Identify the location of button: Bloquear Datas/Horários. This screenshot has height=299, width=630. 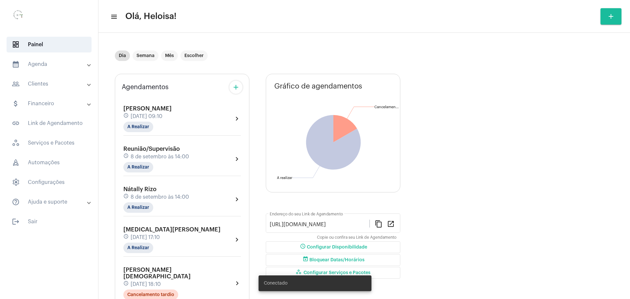
(333, 260).